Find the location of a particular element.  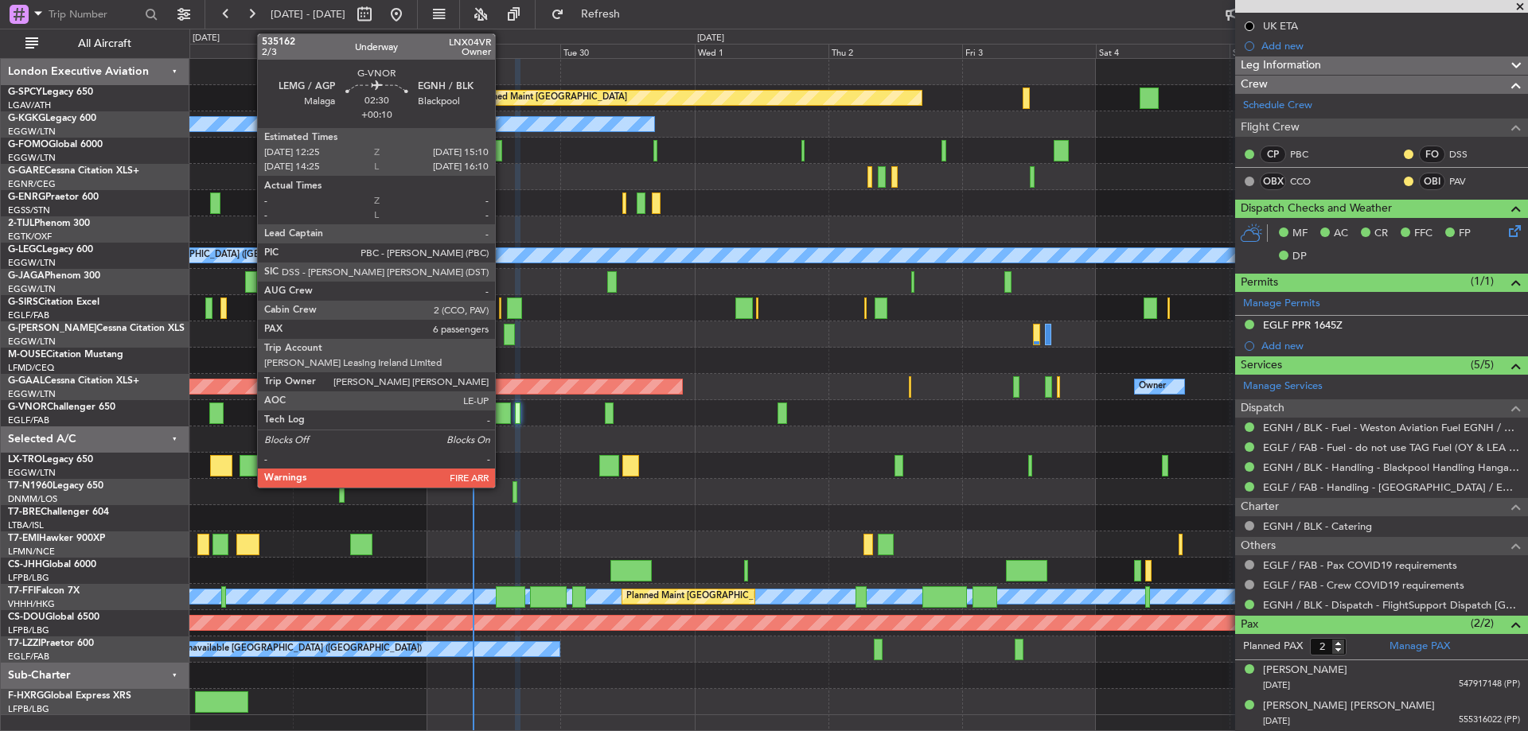

a: EGNH / BLK - Fuel - Weston Aviation Fuel EGNH / BLK is located at coordinates (1391, 427).